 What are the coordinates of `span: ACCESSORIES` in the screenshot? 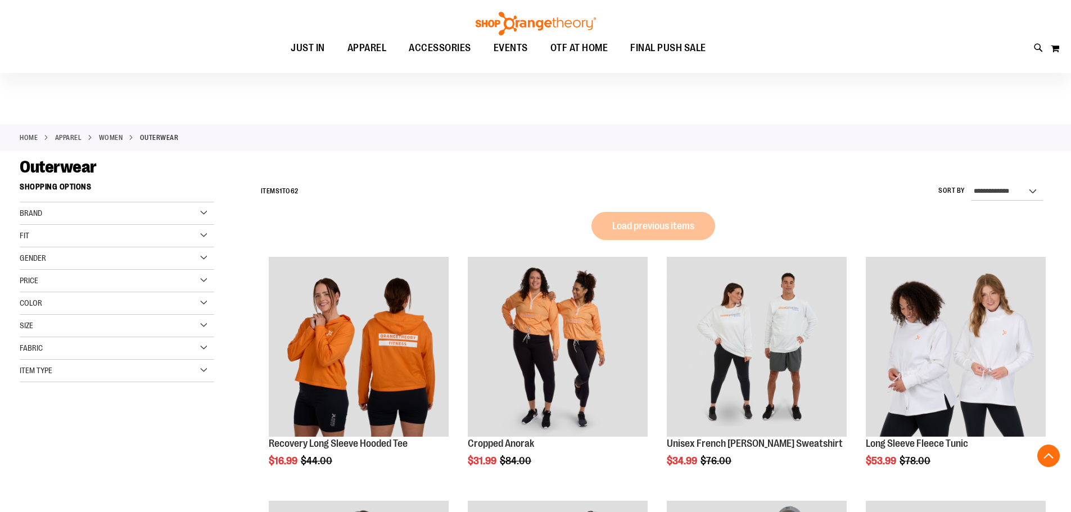 It's located at (440, 48).